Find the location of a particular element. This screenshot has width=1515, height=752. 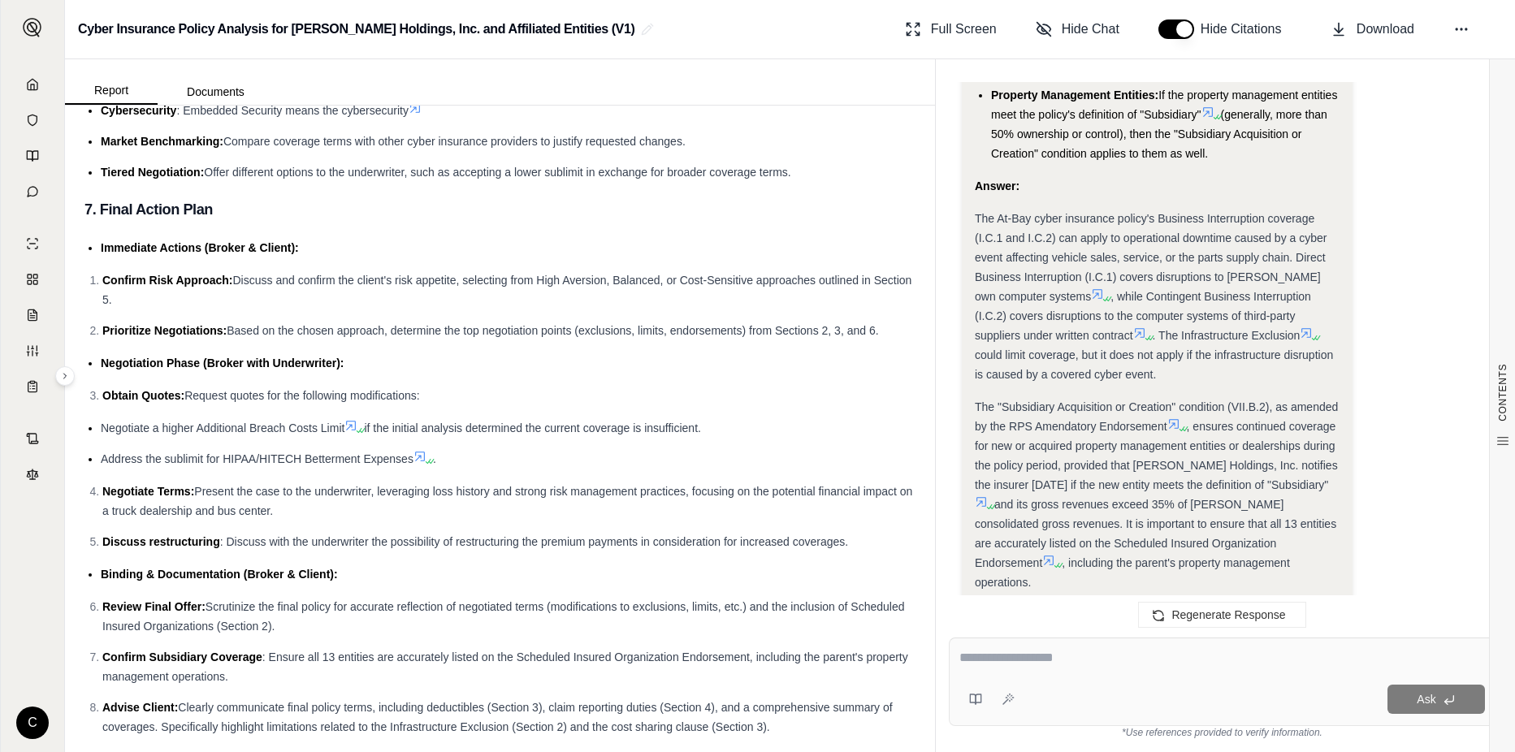

span: Address the sublimit for HIPAA/HITECH Betterment Expenses is located at coordinates (257, 459).